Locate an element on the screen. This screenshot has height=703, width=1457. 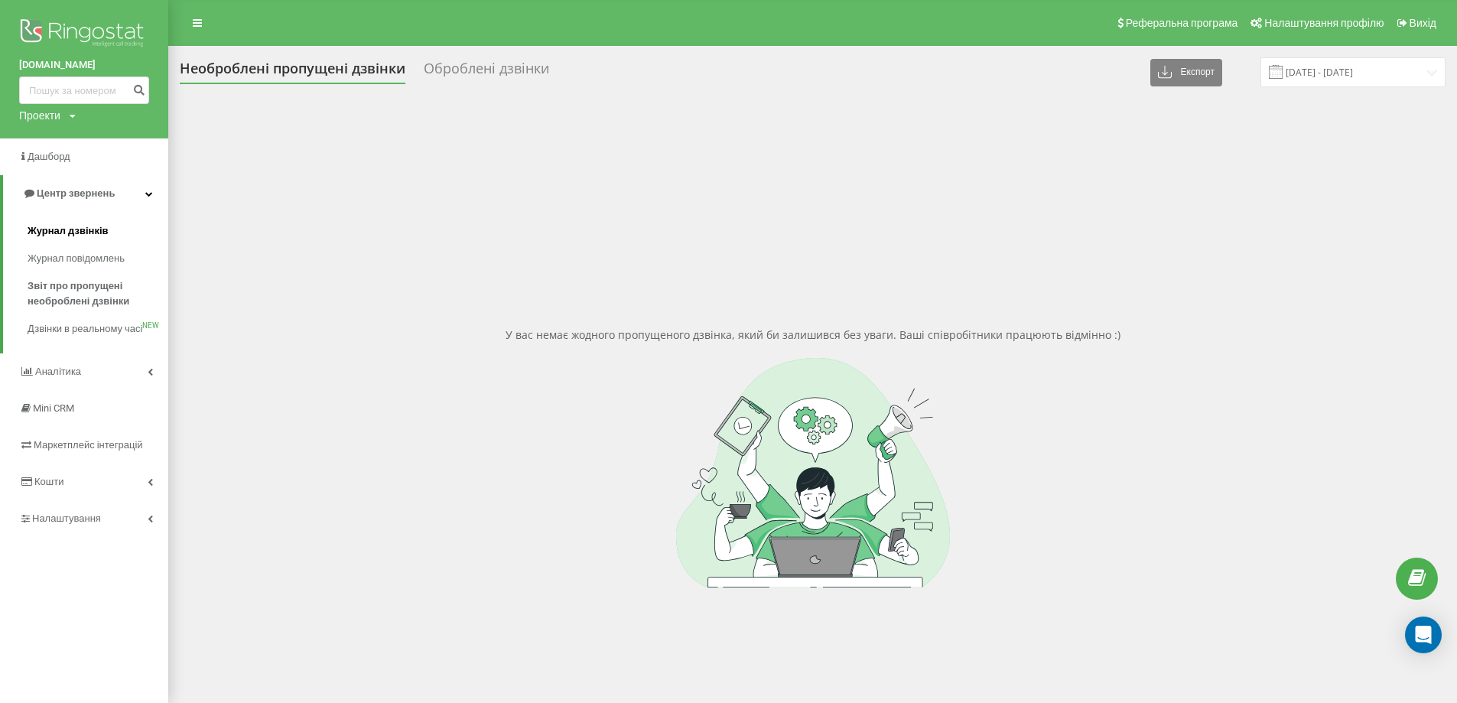
a: Журнал дзвінків is located at coordinates (98, 231).